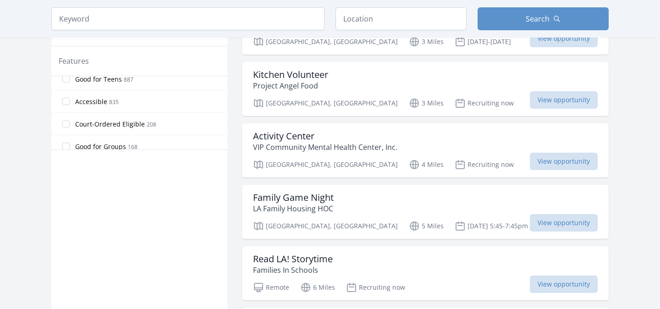 This screenshot has width=660, height=309. Describe the element at coordinates (99, 79) in the screenshot. I see `span: Good for Teens` at that location.